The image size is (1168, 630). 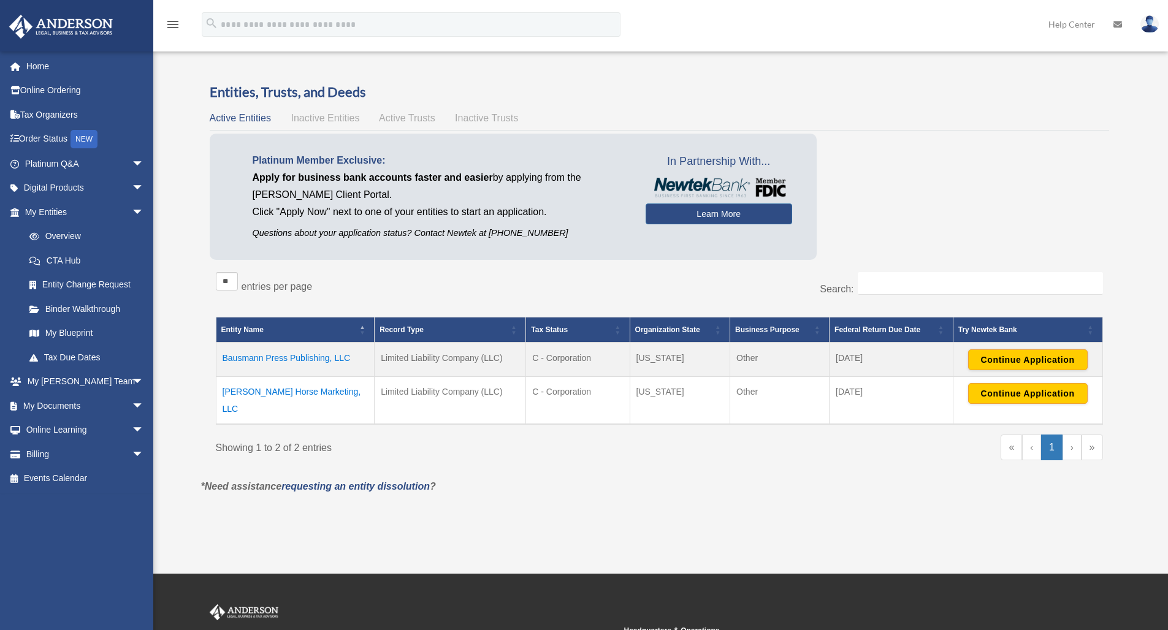 I want to click on label: Search:, so click(x=836, y=289).